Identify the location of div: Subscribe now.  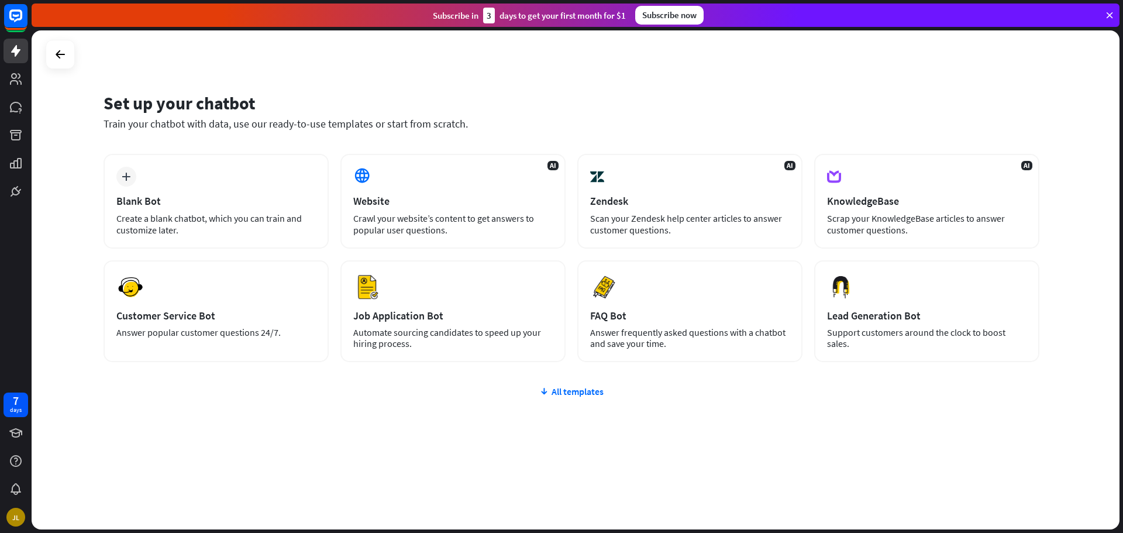
(669, 15).